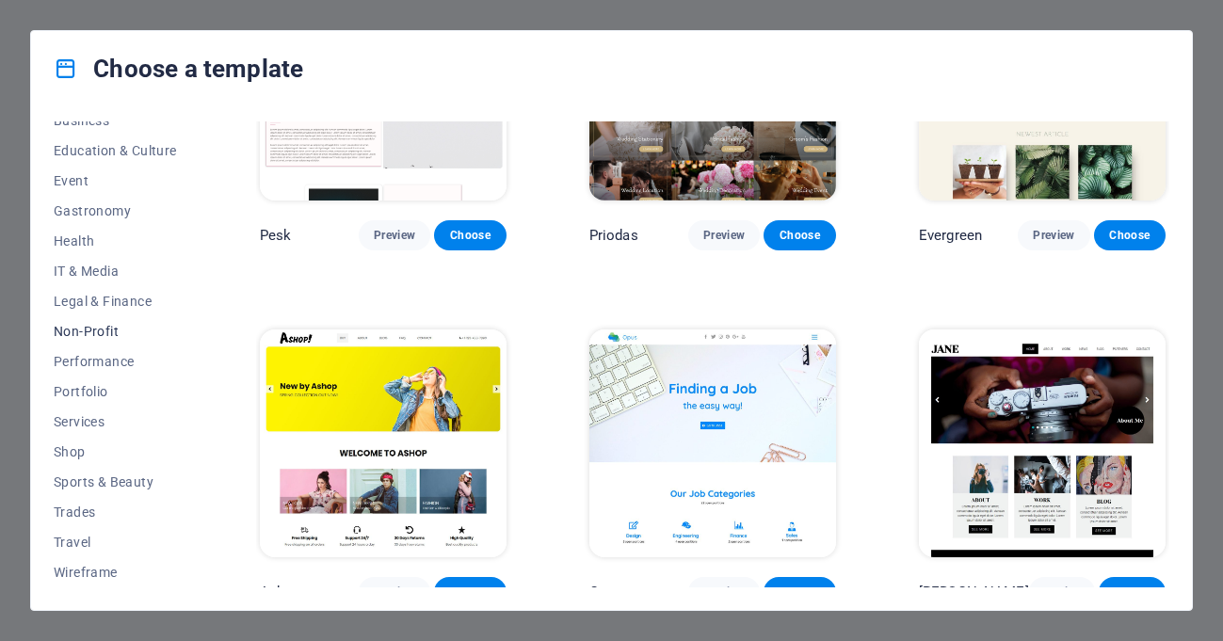 This screenshot has width=1223, height=641. Describe the element at coordinates (115, 392) in the screenshot. I see `span: Portfolio` at that location.